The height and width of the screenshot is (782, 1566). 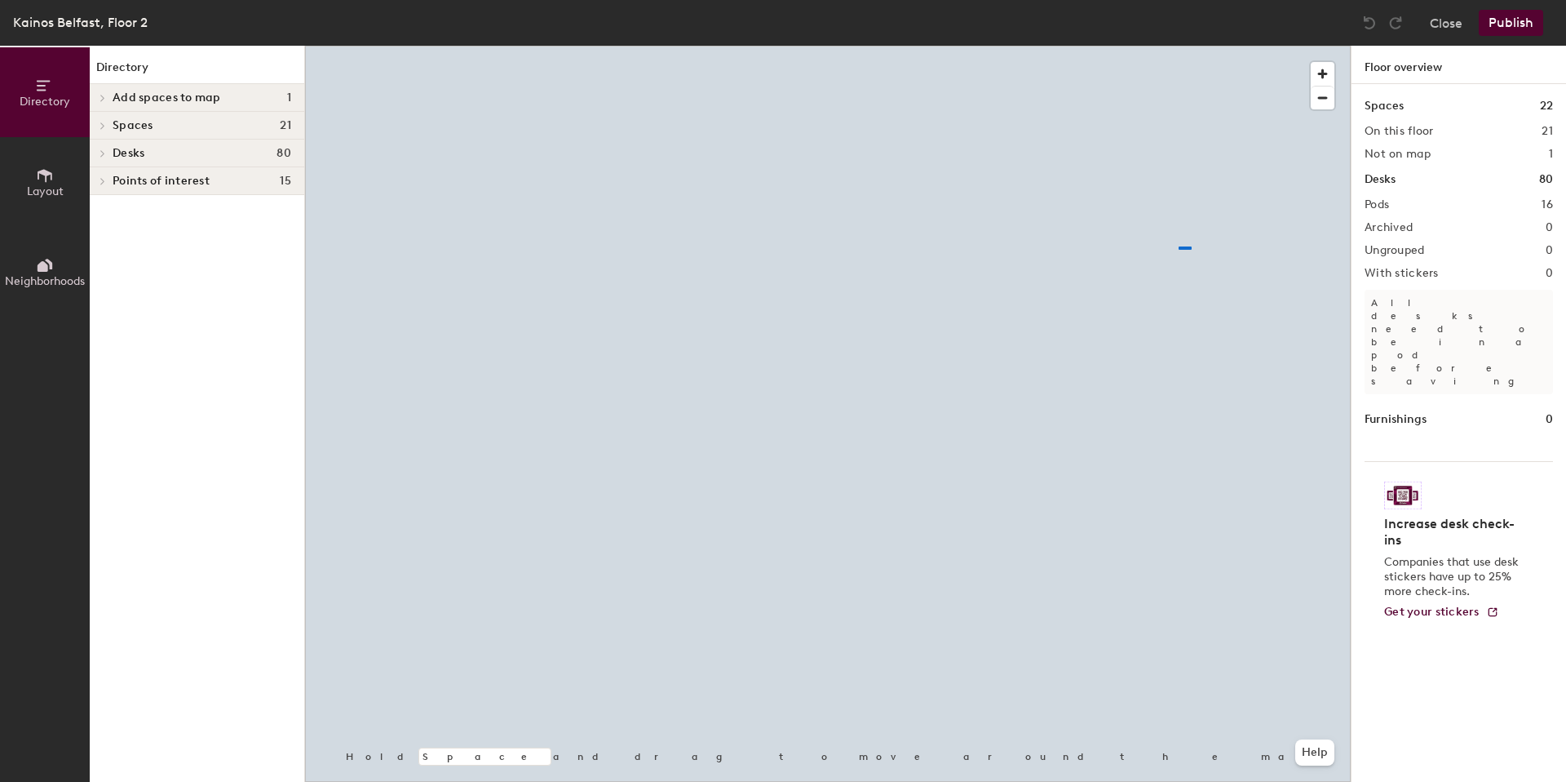 I want to click on span: Points of interest, so click(x=161, y=181).